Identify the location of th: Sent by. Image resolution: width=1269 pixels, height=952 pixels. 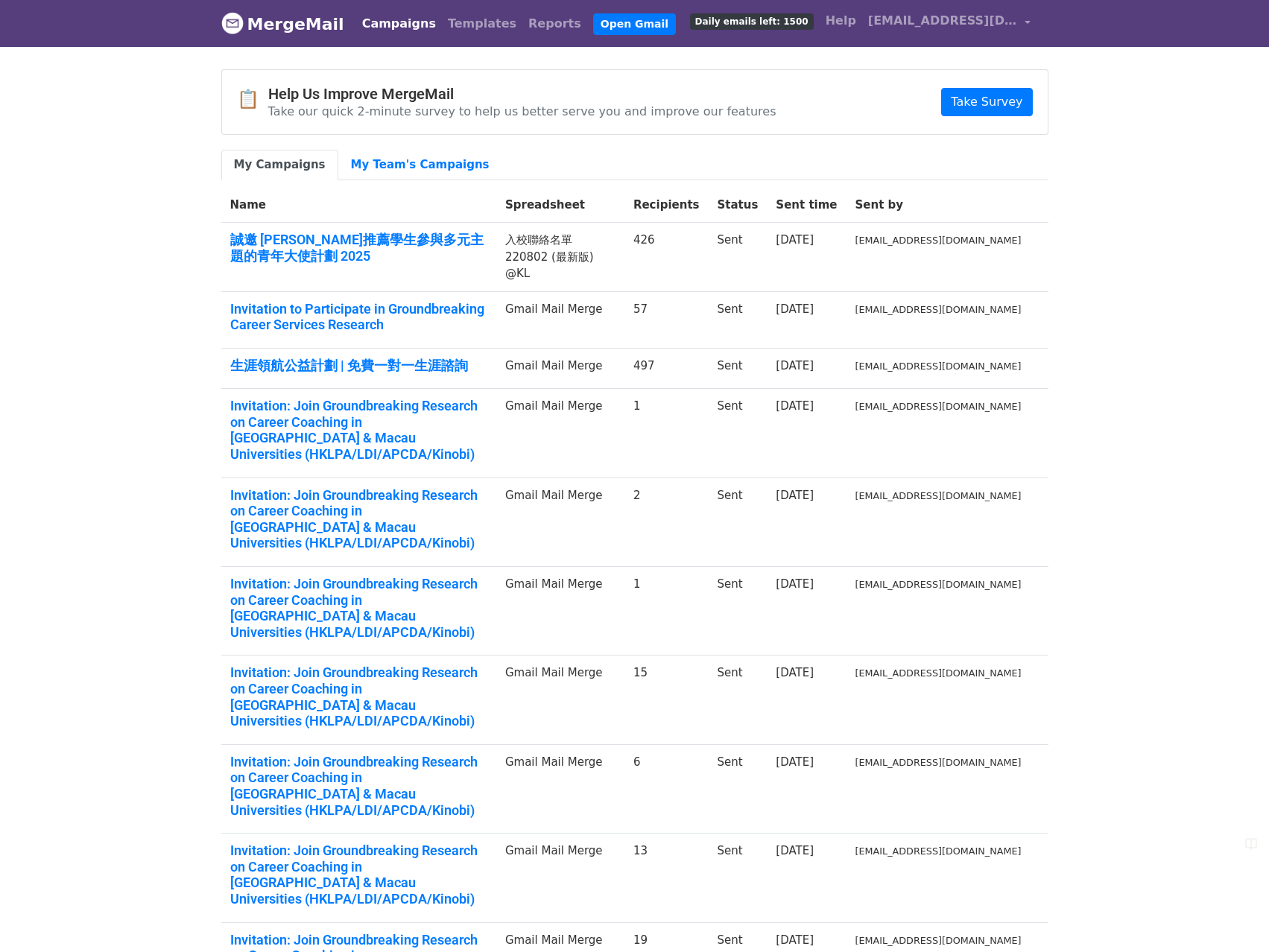
(938, 205).